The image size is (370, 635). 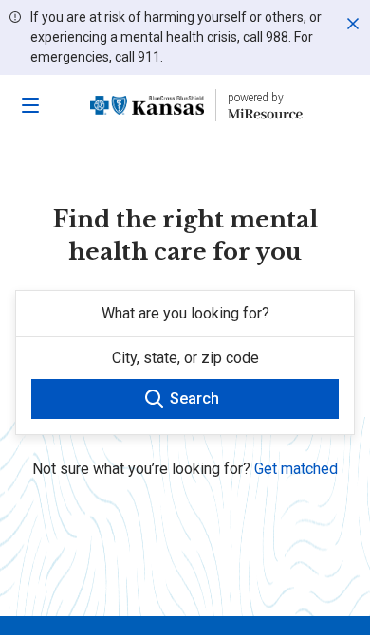 I want to click on h1: Find the right mental health care for you, so click(x=185, y=235).